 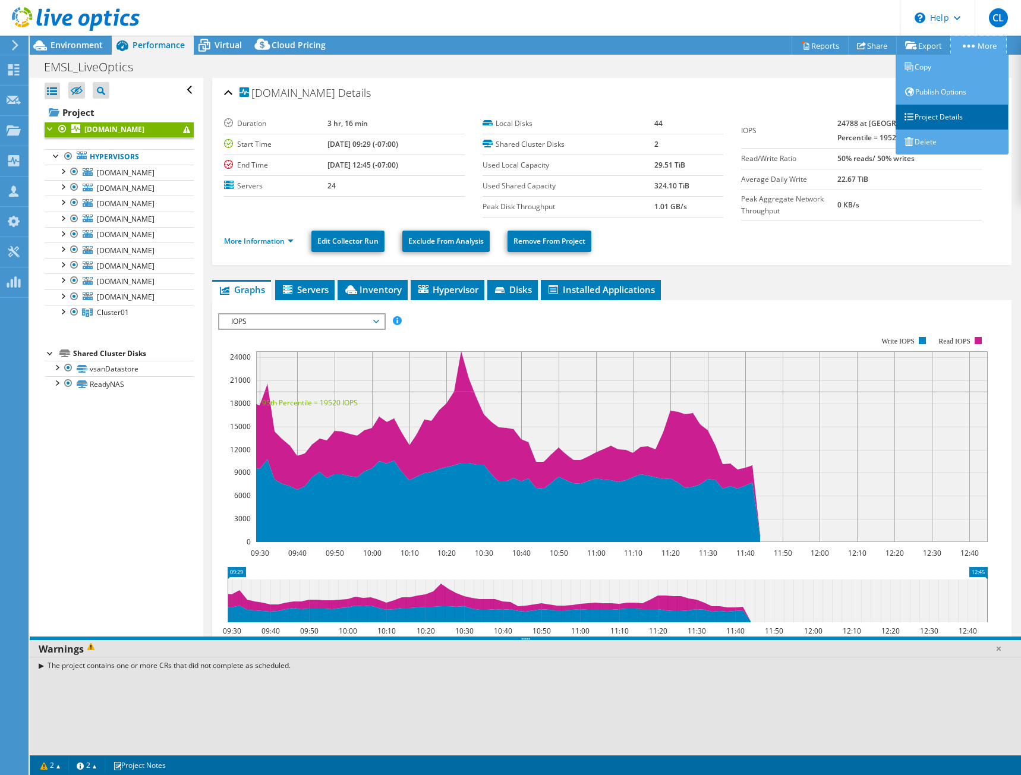 What do you see at coordinates (301, 321) in the screenshot?
I see `span: IOPS` at bounding box center [301, 321].